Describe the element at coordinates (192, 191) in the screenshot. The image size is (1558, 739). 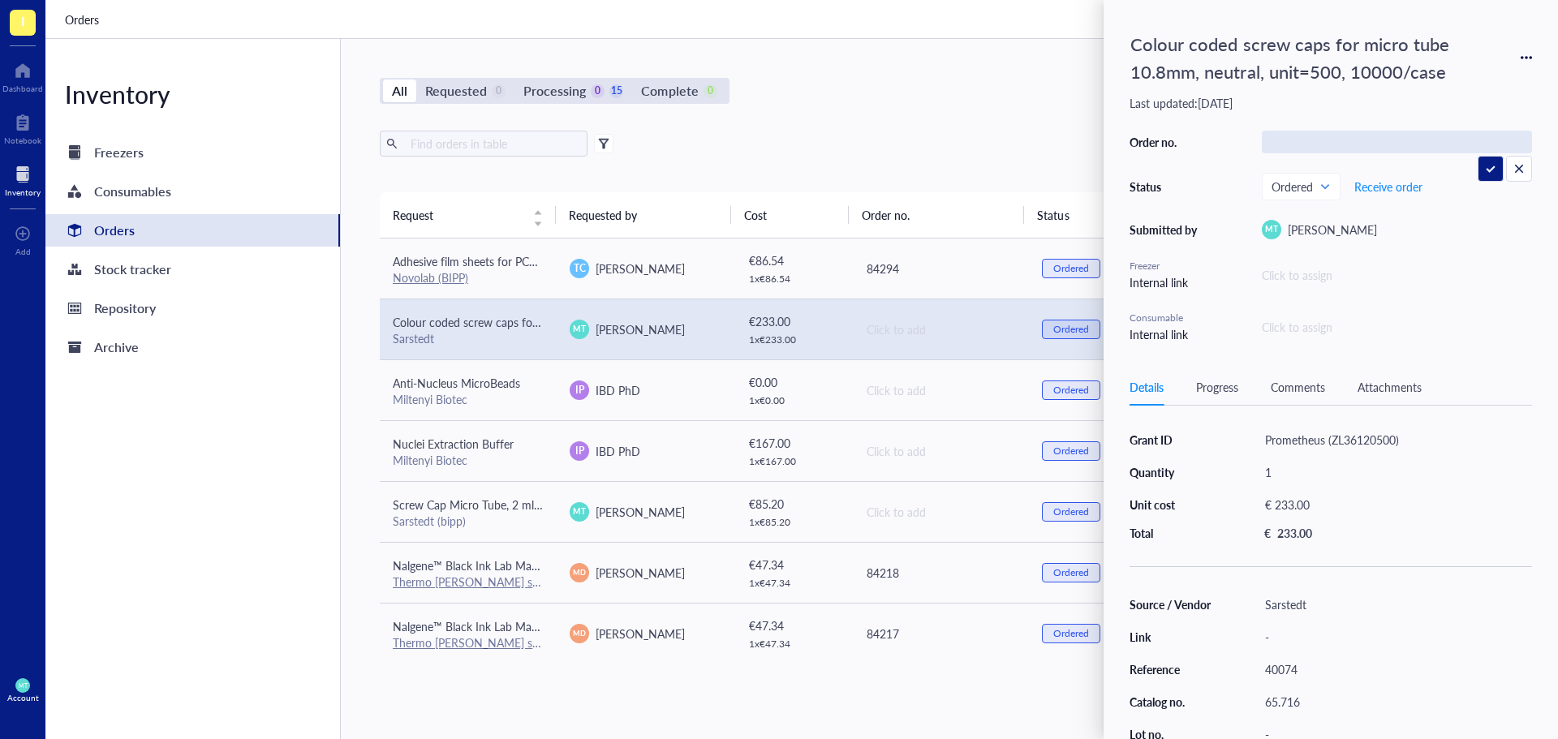
I see `a: Consumables` at that location.